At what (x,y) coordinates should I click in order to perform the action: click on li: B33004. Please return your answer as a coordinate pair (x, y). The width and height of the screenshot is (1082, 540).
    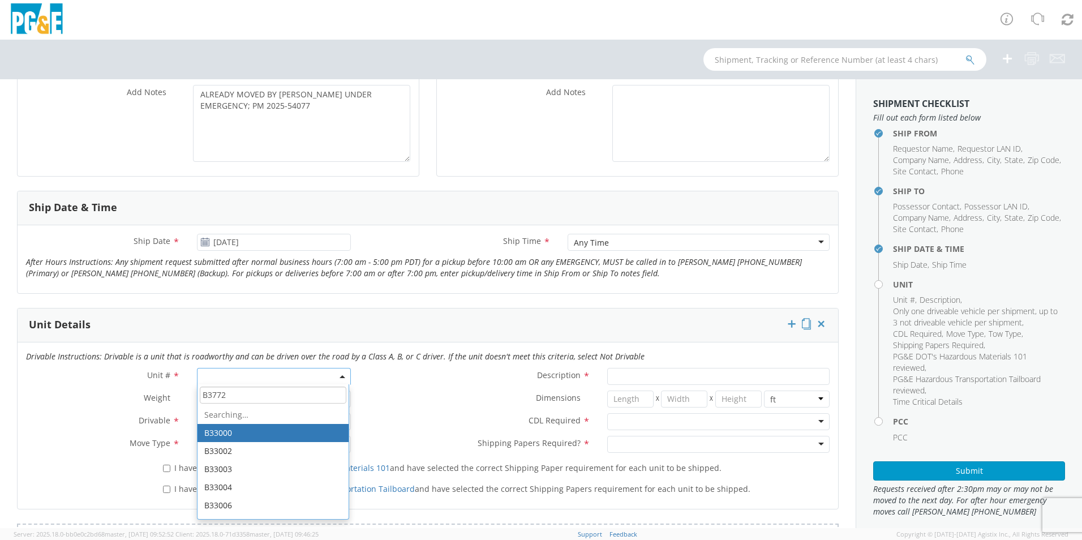
    Looking at the image, I should click on (273, 487).